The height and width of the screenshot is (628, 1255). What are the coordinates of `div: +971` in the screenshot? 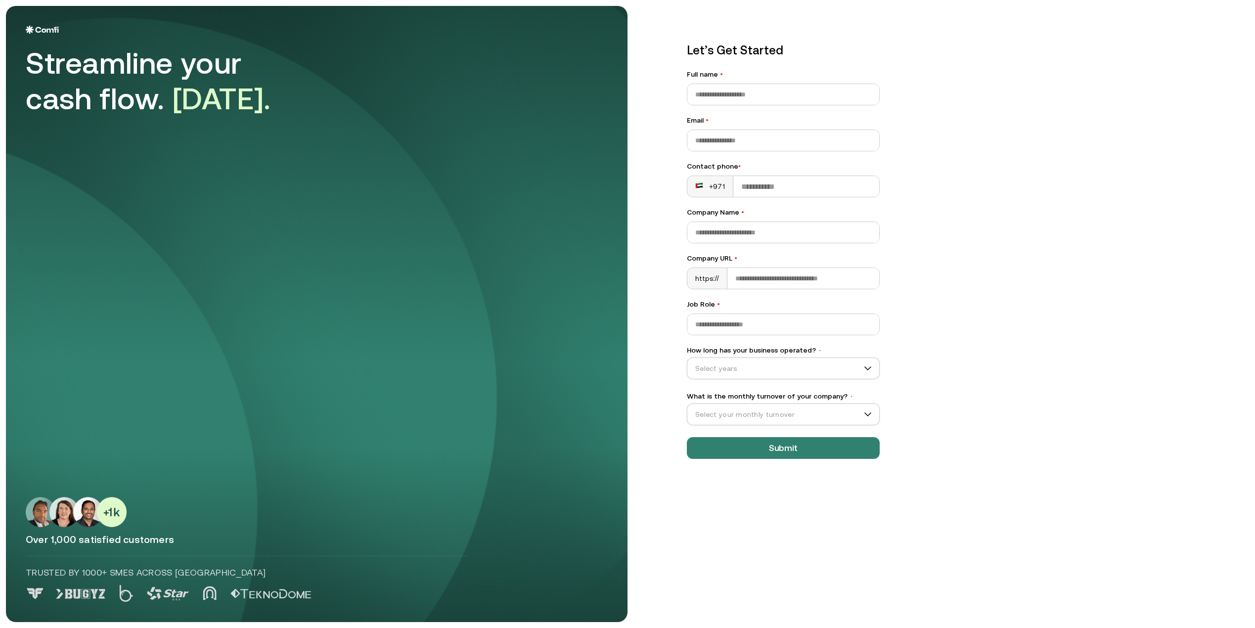 It's located at (710, 186).